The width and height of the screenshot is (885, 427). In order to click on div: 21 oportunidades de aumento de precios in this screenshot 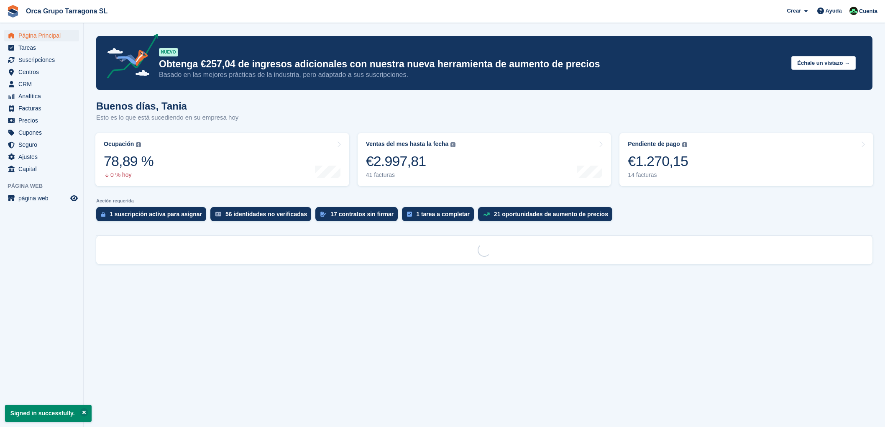, I will do `click(551, 214)`.